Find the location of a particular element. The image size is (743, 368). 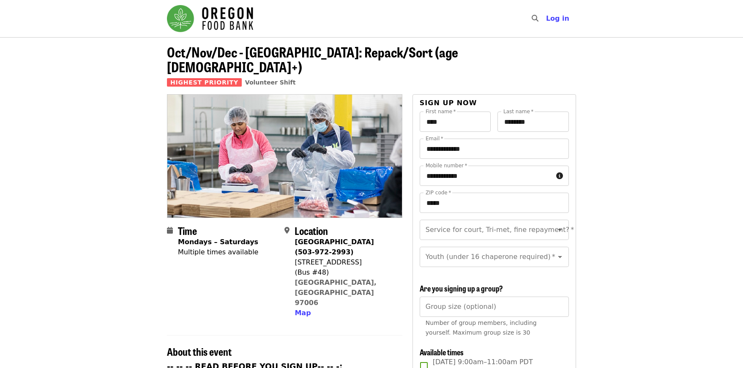

button: Map is located at coordinates (303, 313).